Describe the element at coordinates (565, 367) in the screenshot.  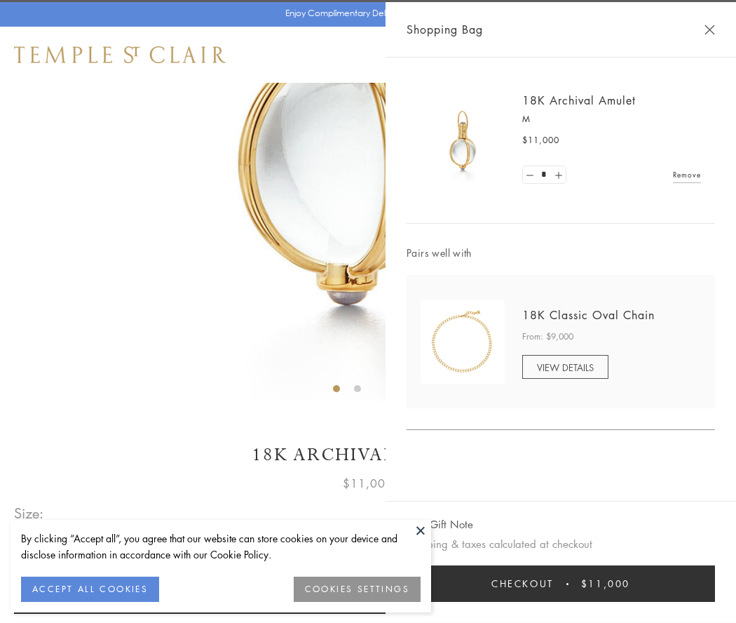
I see `a: VIEW DETAILS` at that location.